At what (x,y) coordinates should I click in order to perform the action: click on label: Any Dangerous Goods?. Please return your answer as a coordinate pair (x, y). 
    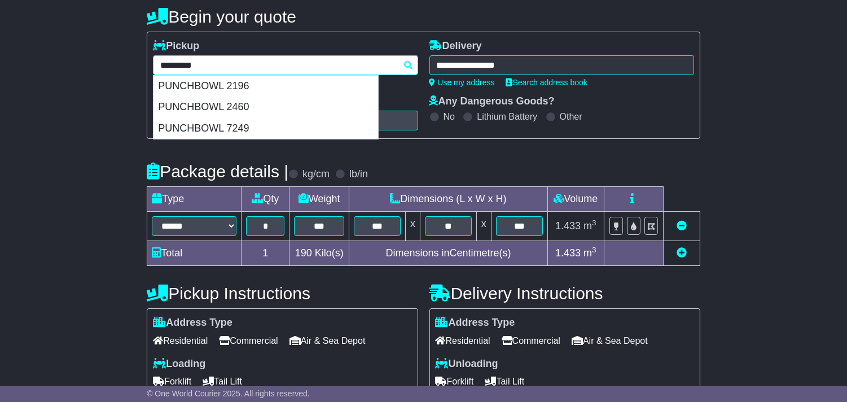
    Looking at the image, I should click on (492, 102).